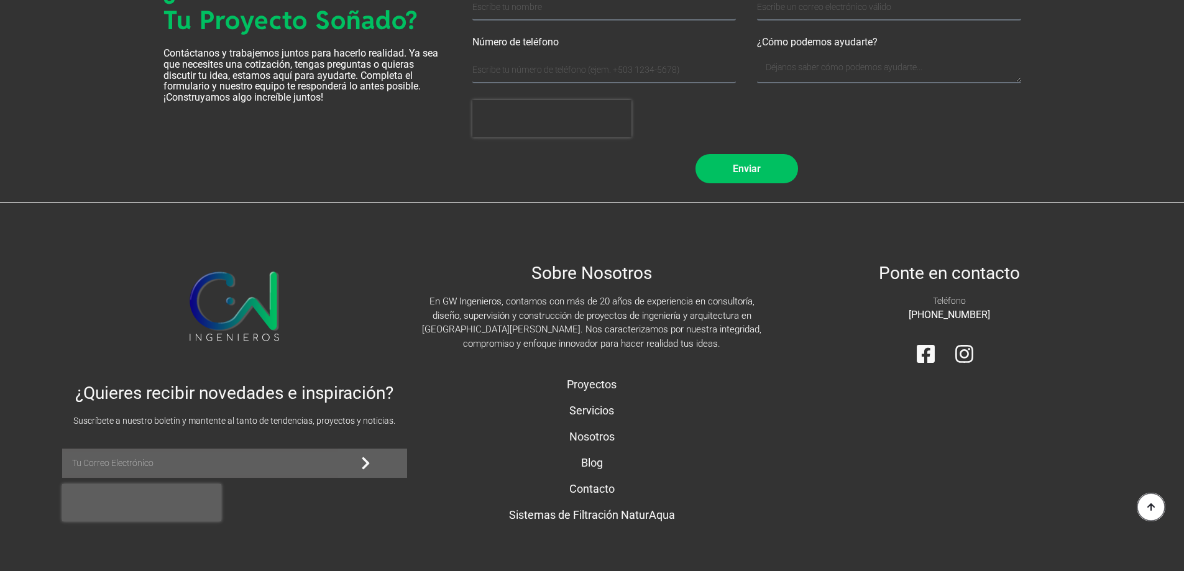  I want to click on a: Proyectos, so click(592, 385).